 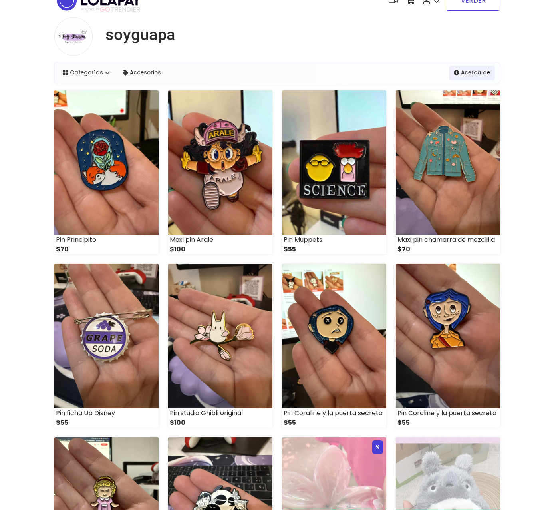 I want to click on span: POWERED BY, so click(x=91, y=9).